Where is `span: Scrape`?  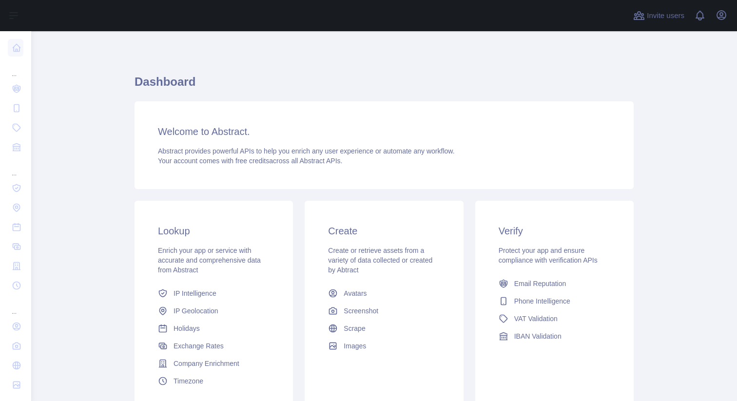
span: Scrape is located at coordinates (354, 328).